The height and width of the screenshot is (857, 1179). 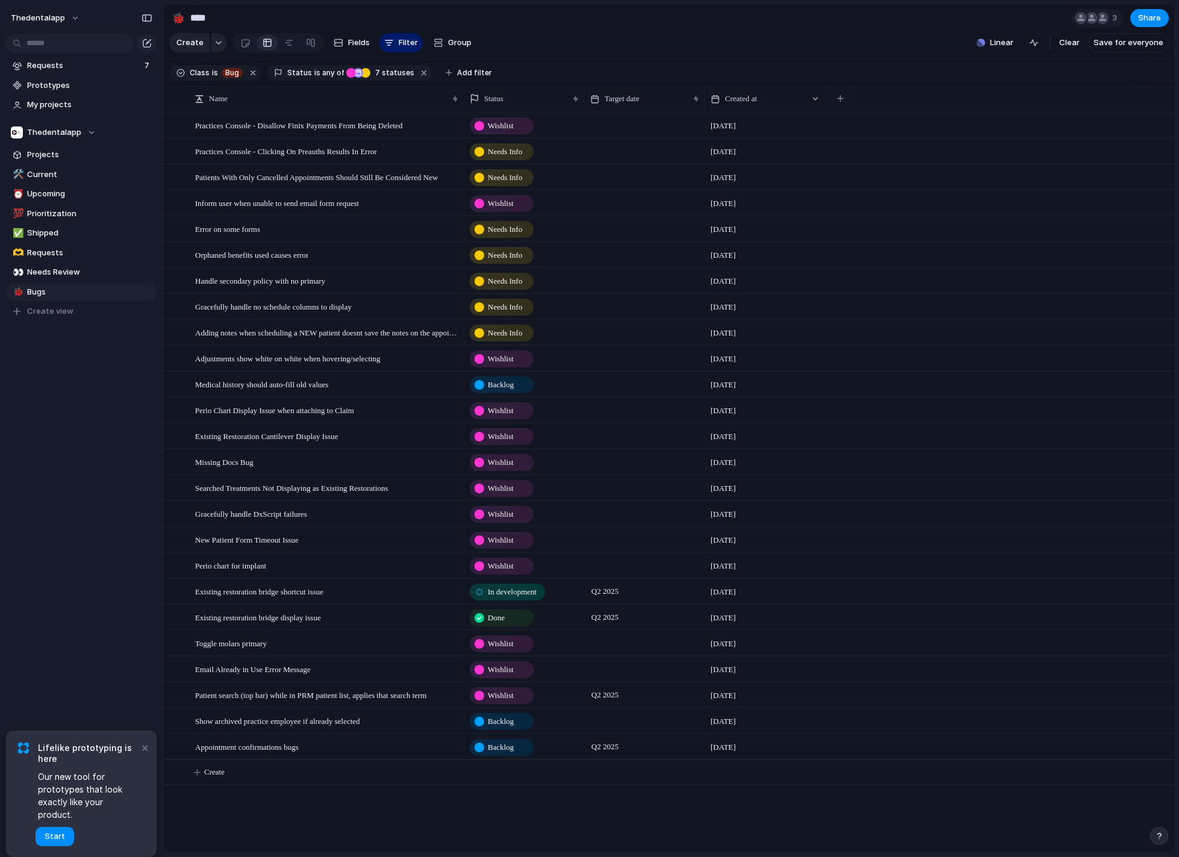 What do you see at coordinates (311, 695) in the screenshot?
I see `span: Patient search (top bar) while in PRM patient list, applies that search term` at bounding box center [311, 695].